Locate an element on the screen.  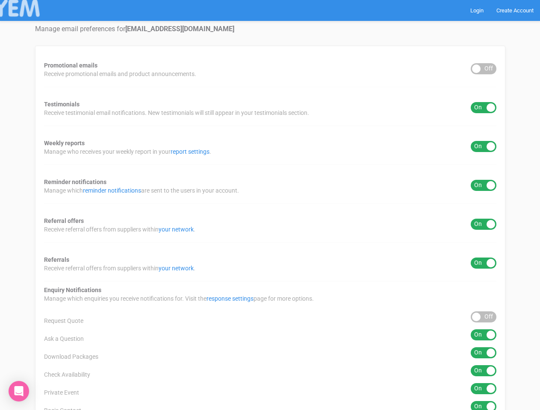
a: report settings is located at coordinates (190, 152).